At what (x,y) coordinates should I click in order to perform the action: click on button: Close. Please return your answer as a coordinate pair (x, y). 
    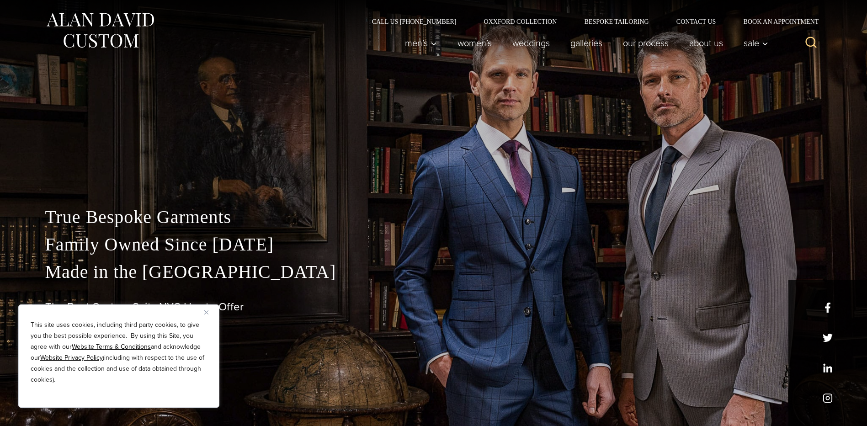
    Looking at the image, I should click on (210, 312).